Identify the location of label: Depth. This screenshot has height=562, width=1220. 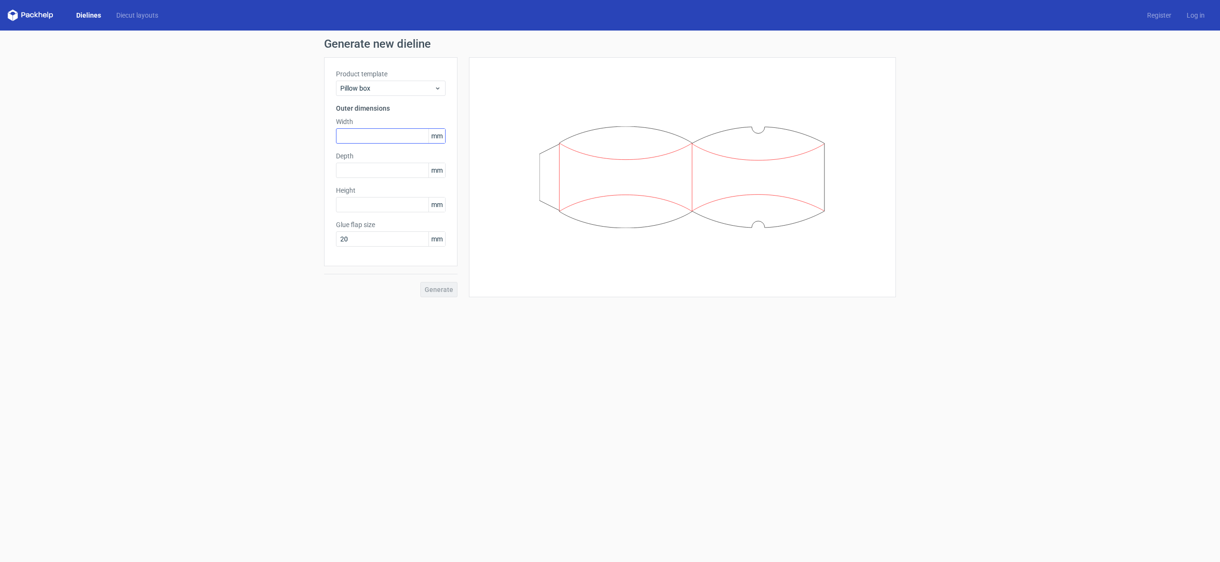
(391, 156).